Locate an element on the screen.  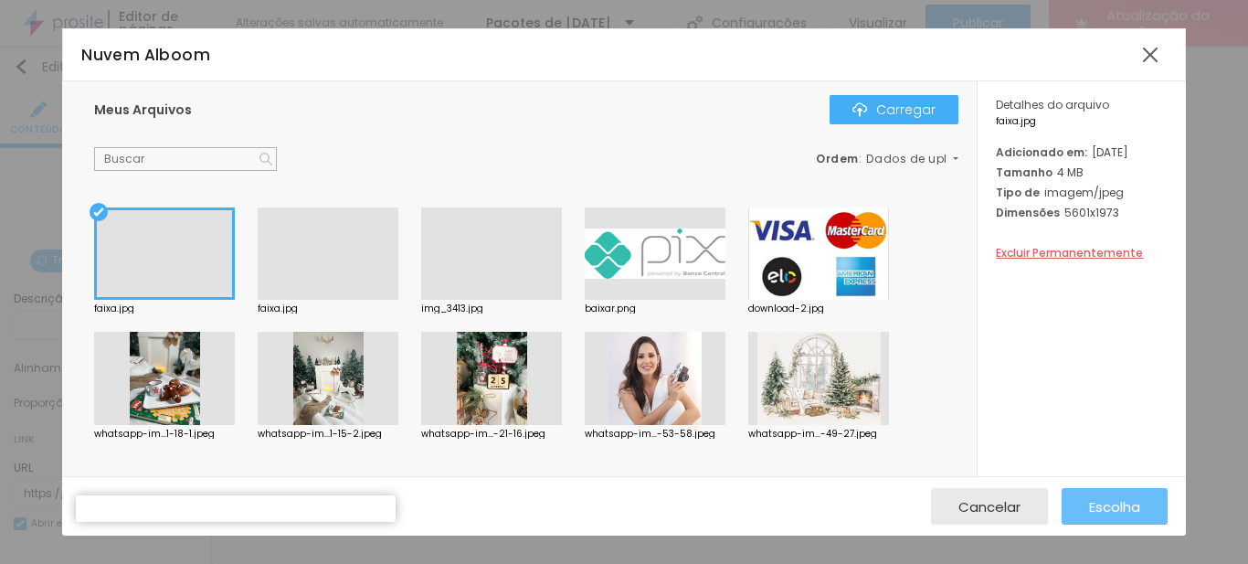
font: baixar.png is located at coordinates (610, 308).